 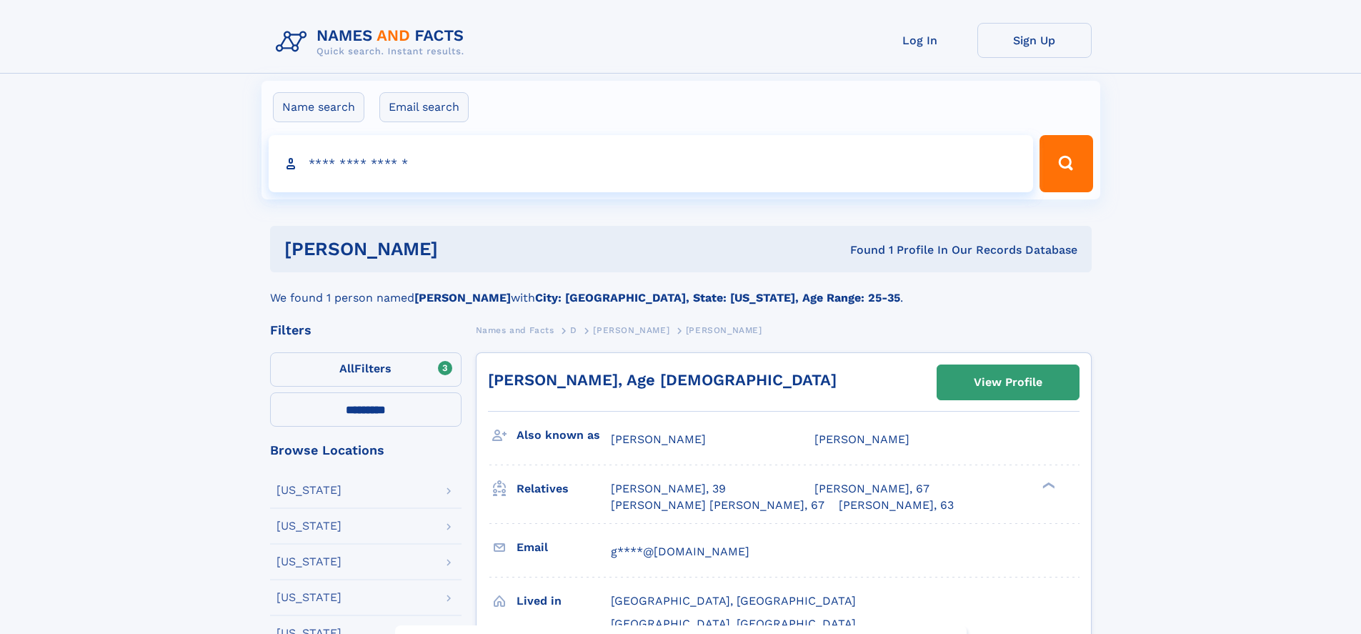 What do you see at coordinates (515, 329) in the screenshot?
I see `a: Names and Facts` at bounding box center [515, 329].